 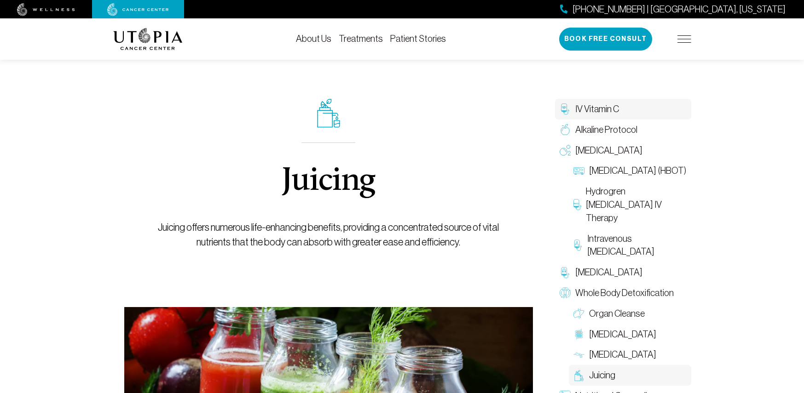 I want to click on img: wellness, so click(x=46, y=10).